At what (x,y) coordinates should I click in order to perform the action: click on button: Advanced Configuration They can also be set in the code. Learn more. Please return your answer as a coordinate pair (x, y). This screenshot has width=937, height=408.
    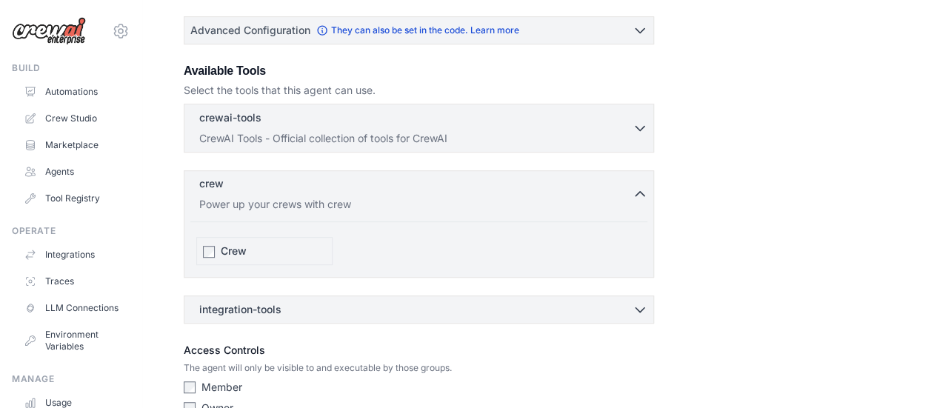
    Looking at the image, I should click on (419, 30).